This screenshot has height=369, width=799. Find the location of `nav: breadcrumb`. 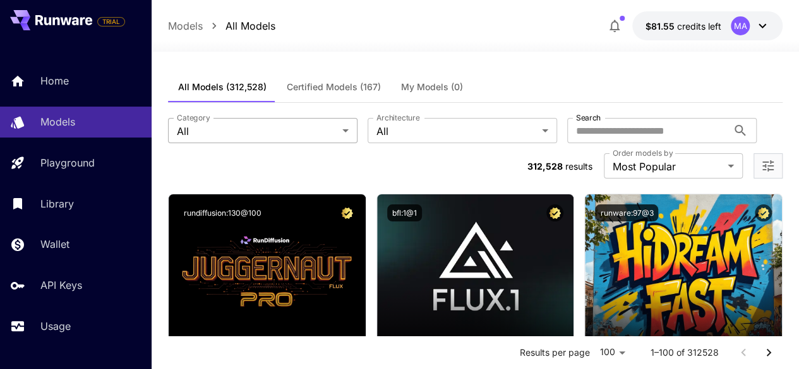

nav: breadcrumb is located at coordinates (222, 26).